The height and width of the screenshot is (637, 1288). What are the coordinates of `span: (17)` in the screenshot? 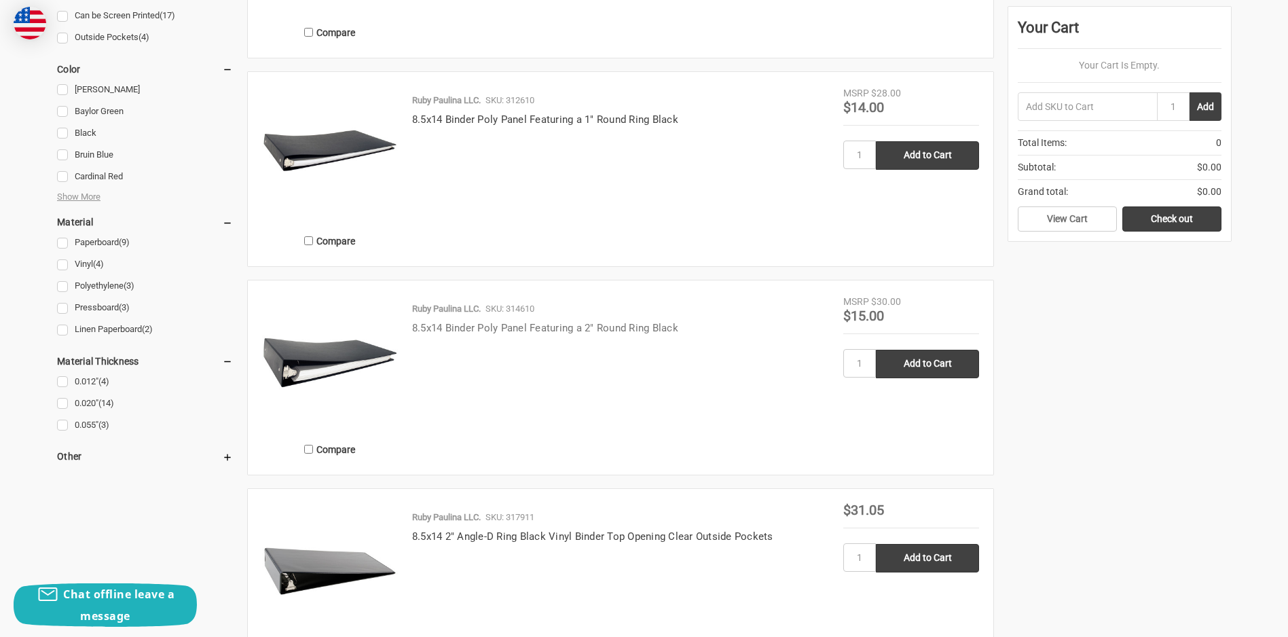 It's located at (167, 15).